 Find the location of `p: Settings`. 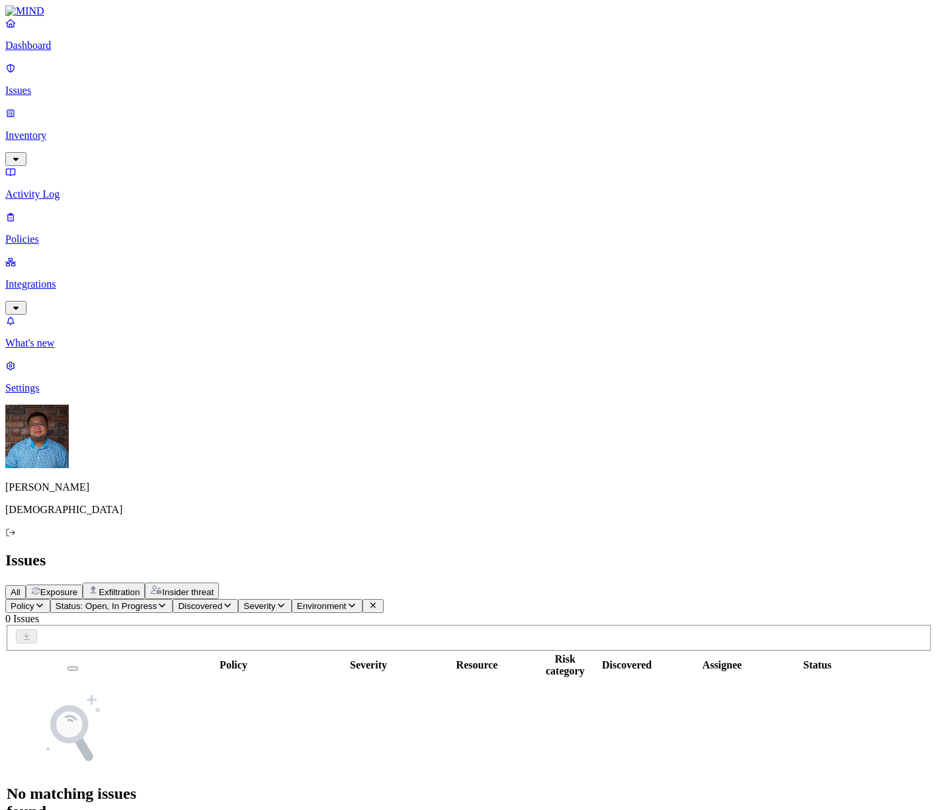

p: Settings is located at coordinates (469, 388).